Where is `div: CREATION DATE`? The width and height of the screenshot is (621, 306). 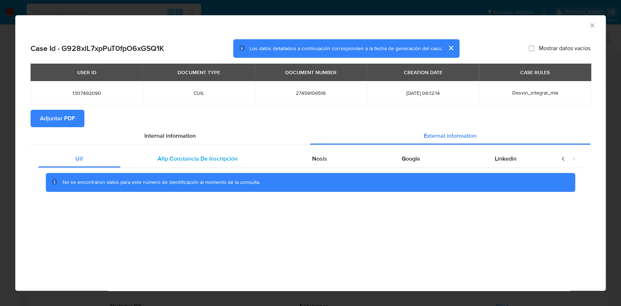 div: CREATION DATE is located at coordinates (423, 72).